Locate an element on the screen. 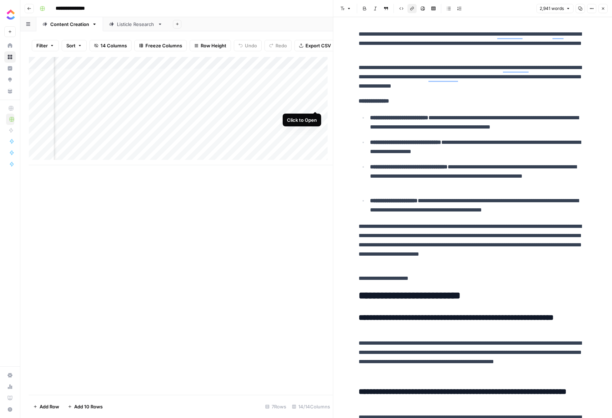  span: Add 10 Rows is located at coordinates (88, 407).